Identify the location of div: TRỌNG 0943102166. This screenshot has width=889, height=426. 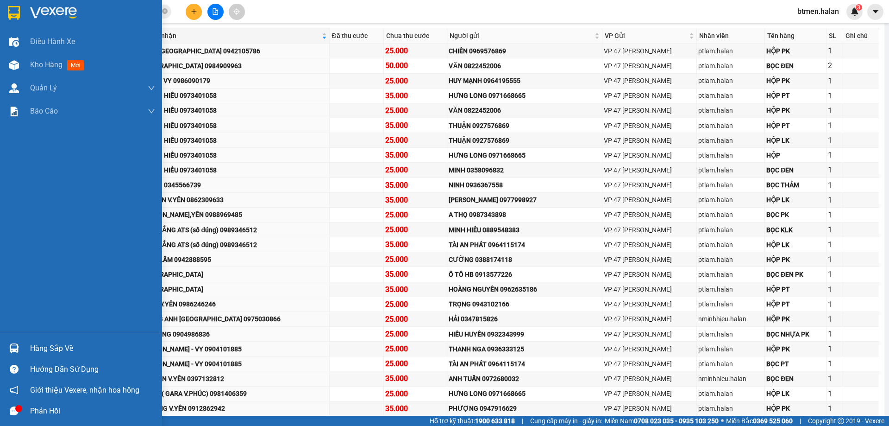
(524, 304).